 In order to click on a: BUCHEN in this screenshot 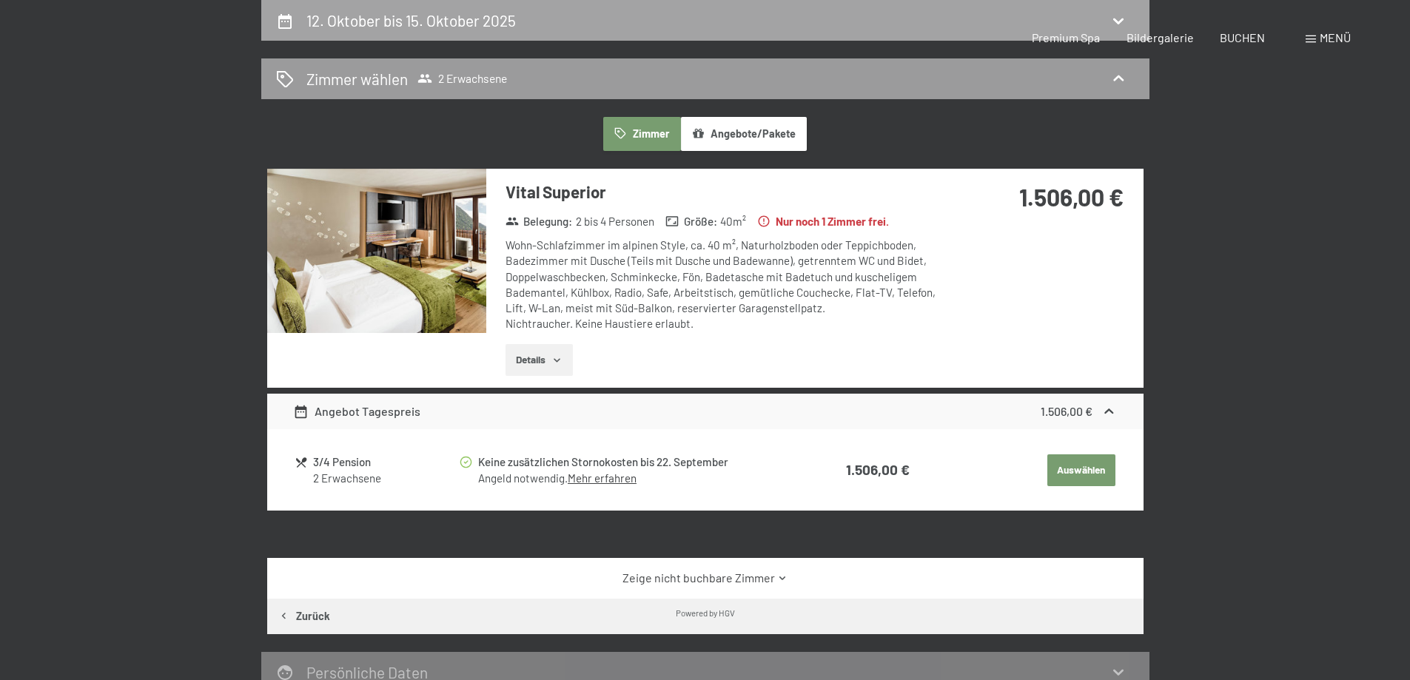, I will do `click(1242, 37)`.